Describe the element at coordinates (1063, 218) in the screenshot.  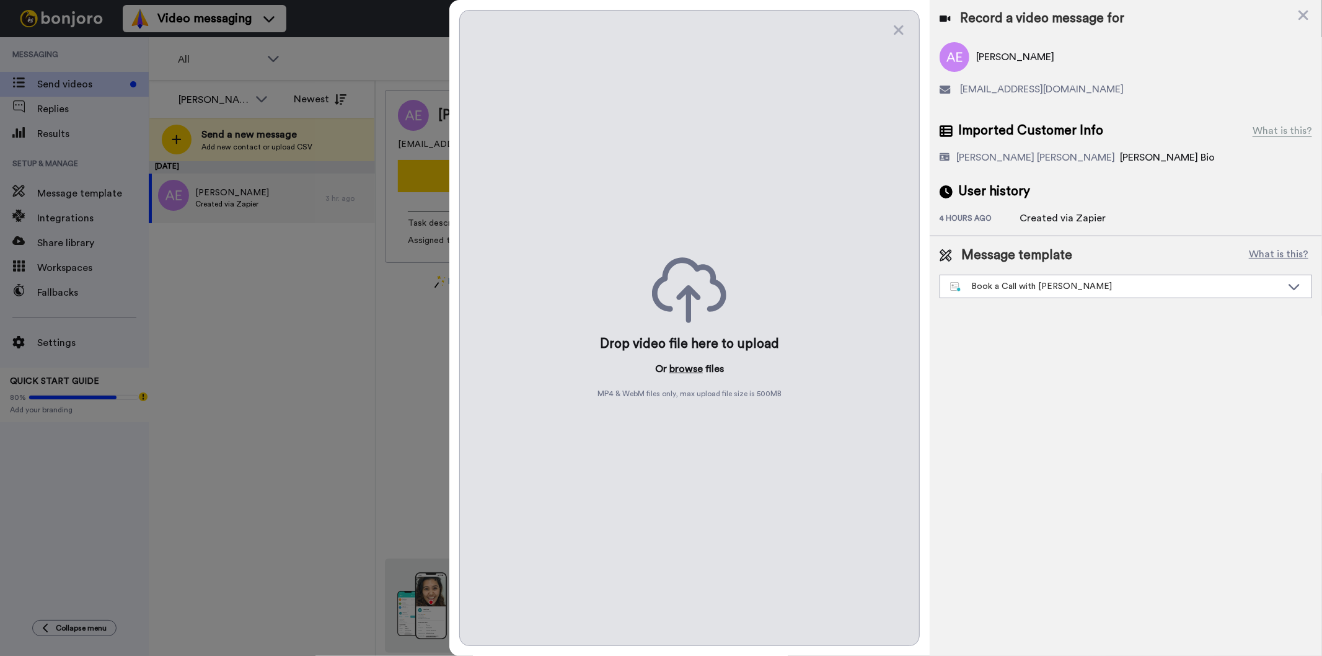
I see `div: Created via Zapier` at that location.